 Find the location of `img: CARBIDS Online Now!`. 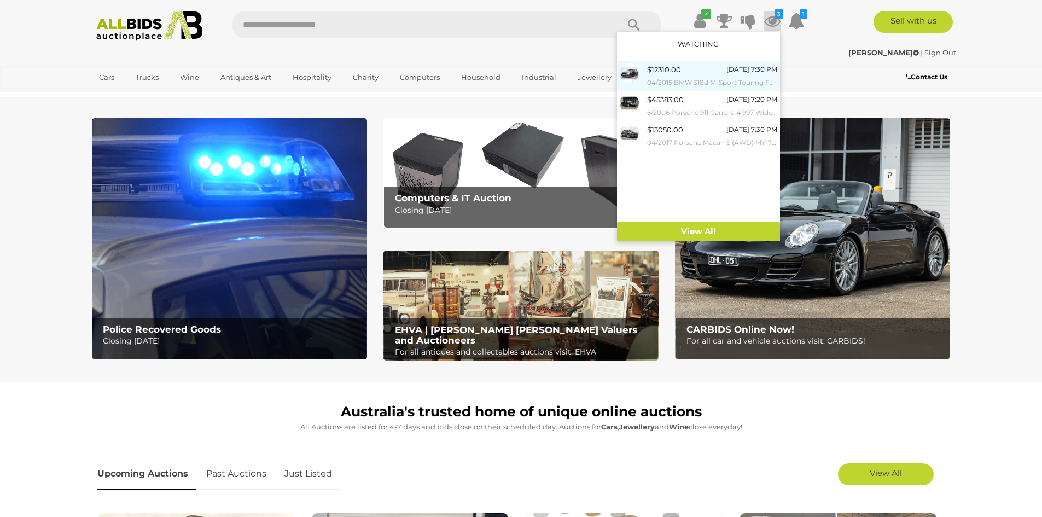

img: CARBIDS Online Now! is located at coordinates (812, 238).